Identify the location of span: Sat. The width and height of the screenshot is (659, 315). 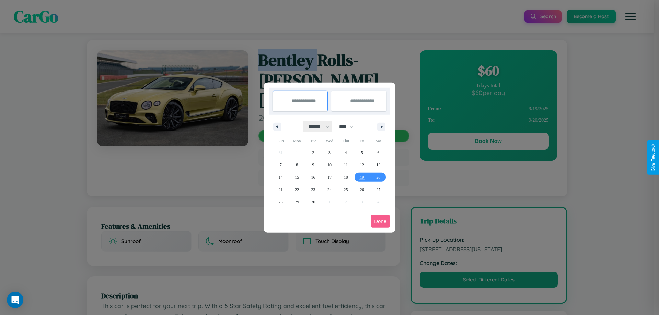
(378, 141).